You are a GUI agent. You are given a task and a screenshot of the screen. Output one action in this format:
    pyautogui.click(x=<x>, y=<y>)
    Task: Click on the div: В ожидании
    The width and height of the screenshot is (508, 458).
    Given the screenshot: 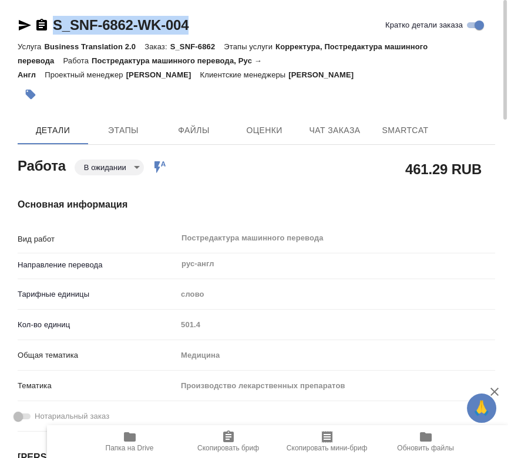 What is the action you would take?
    pyautogui.click(x=109, y=167)
    